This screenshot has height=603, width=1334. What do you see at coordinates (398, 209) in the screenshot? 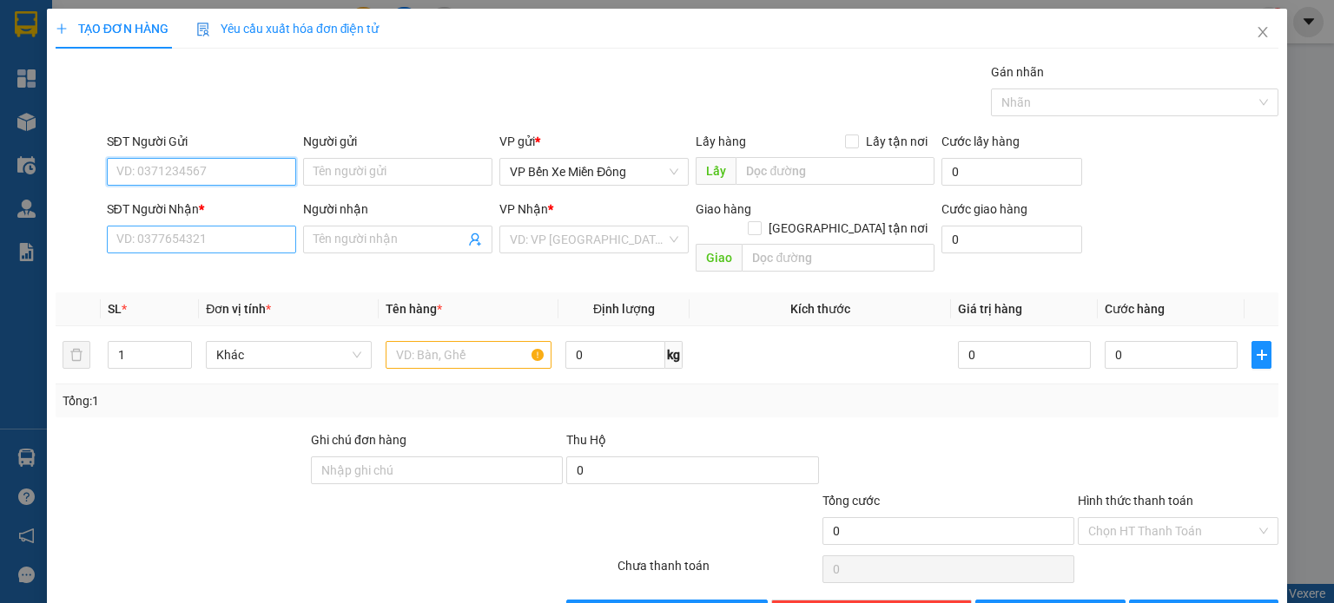
I see `div: Người nhận` at bounding box center [398, 209].